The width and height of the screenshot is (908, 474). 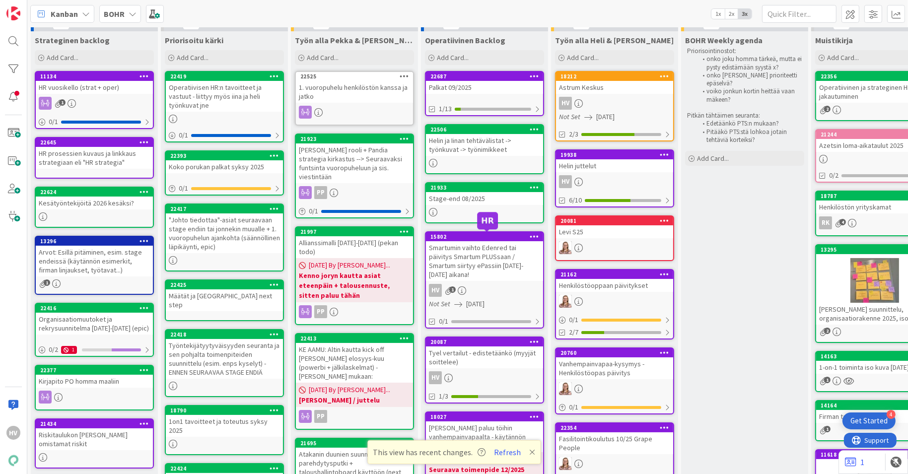 What do you see at coordinates (94, 100) in the screenshot?
I see `a: 11134HR vuosikello (strat + oper)0/1` at bounding box center [94, 100].